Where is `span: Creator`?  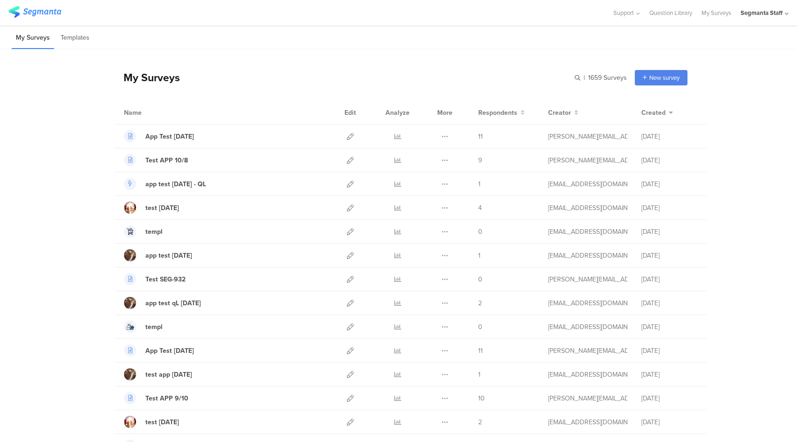 span: Creator is located at coordinates (560, 112).